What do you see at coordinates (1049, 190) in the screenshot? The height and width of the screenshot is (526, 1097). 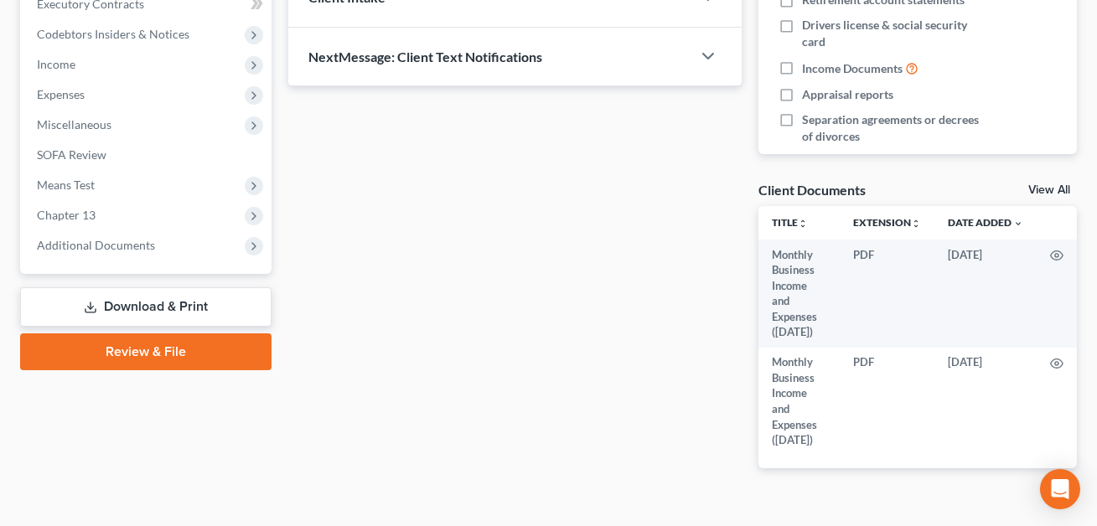 I see `a: View All` at bounding box center [1049, 190].